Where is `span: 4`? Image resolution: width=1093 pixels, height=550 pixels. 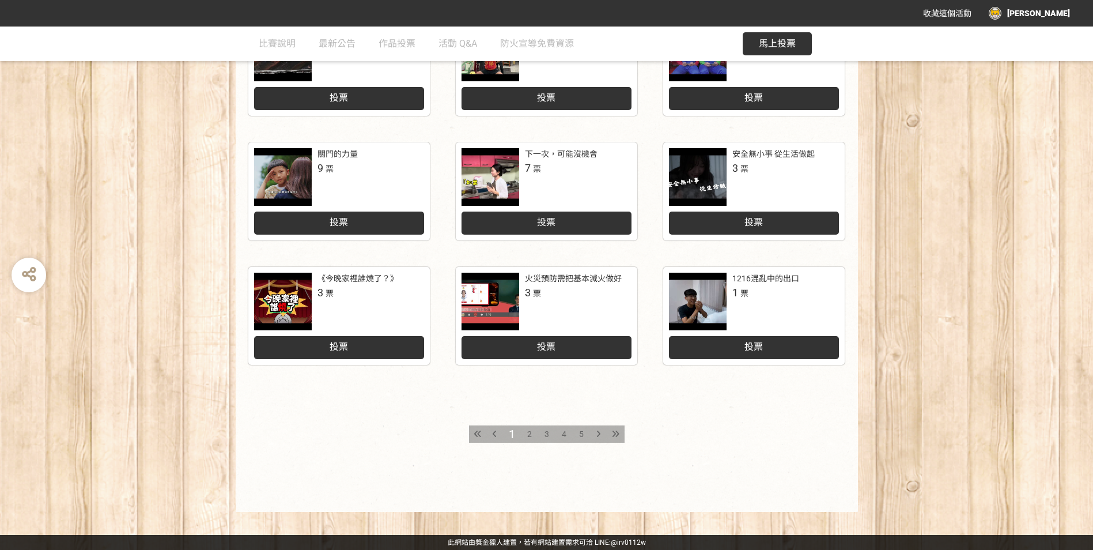 span: 4 is located at coordinates (564, 434).